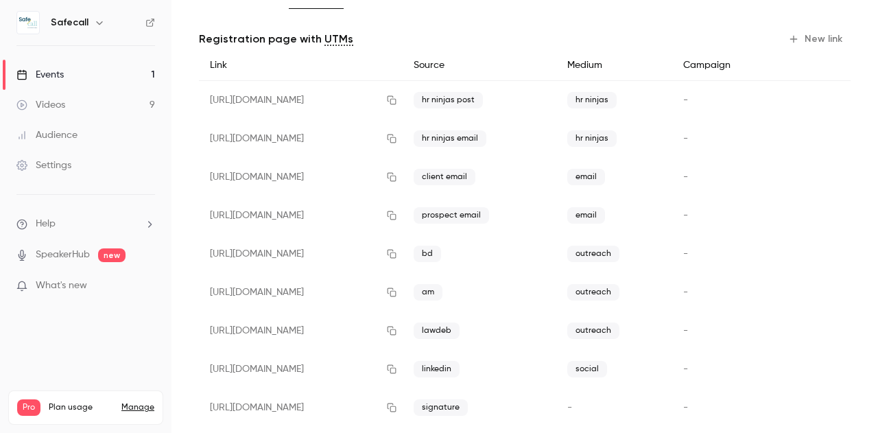 This screenshot has width=878, height=433. Describe the element at coordinates (44, 165) in the screenshot. I see `div: Settings` at that location.